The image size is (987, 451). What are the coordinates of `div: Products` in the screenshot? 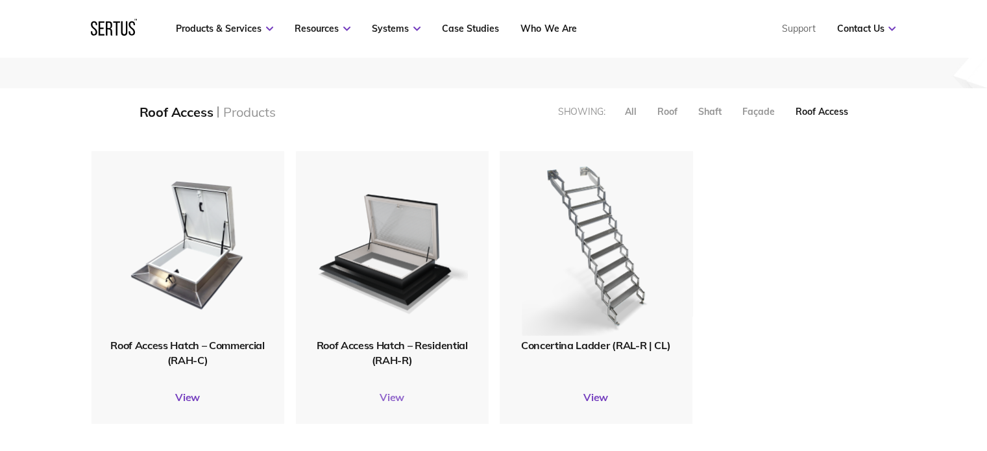 It's located at (249, 112).